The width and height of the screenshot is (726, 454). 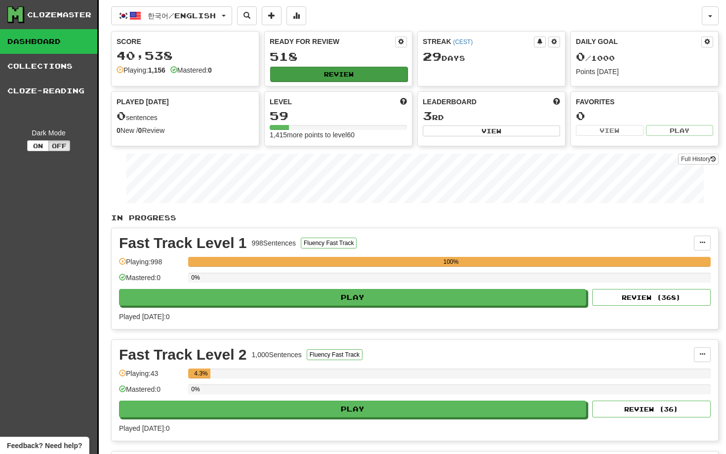 What do you see at coordinates (651, 297) in the screenshot?
I see `button: Review (368)` at bounding box center [651, 297].